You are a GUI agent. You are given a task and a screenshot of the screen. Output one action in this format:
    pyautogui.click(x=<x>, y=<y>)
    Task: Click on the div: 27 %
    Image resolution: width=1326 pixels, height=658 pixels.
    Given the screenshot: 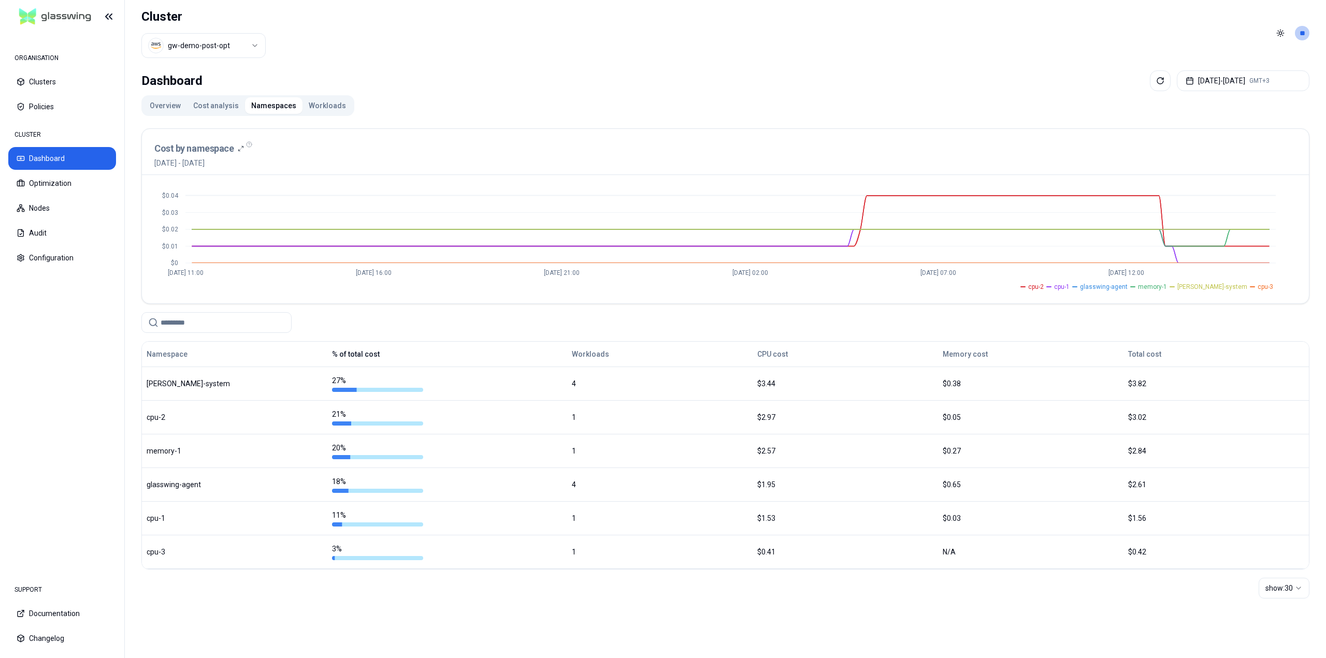 What is the action you would take?
    pyautogui.click(x=378, y=384)
    